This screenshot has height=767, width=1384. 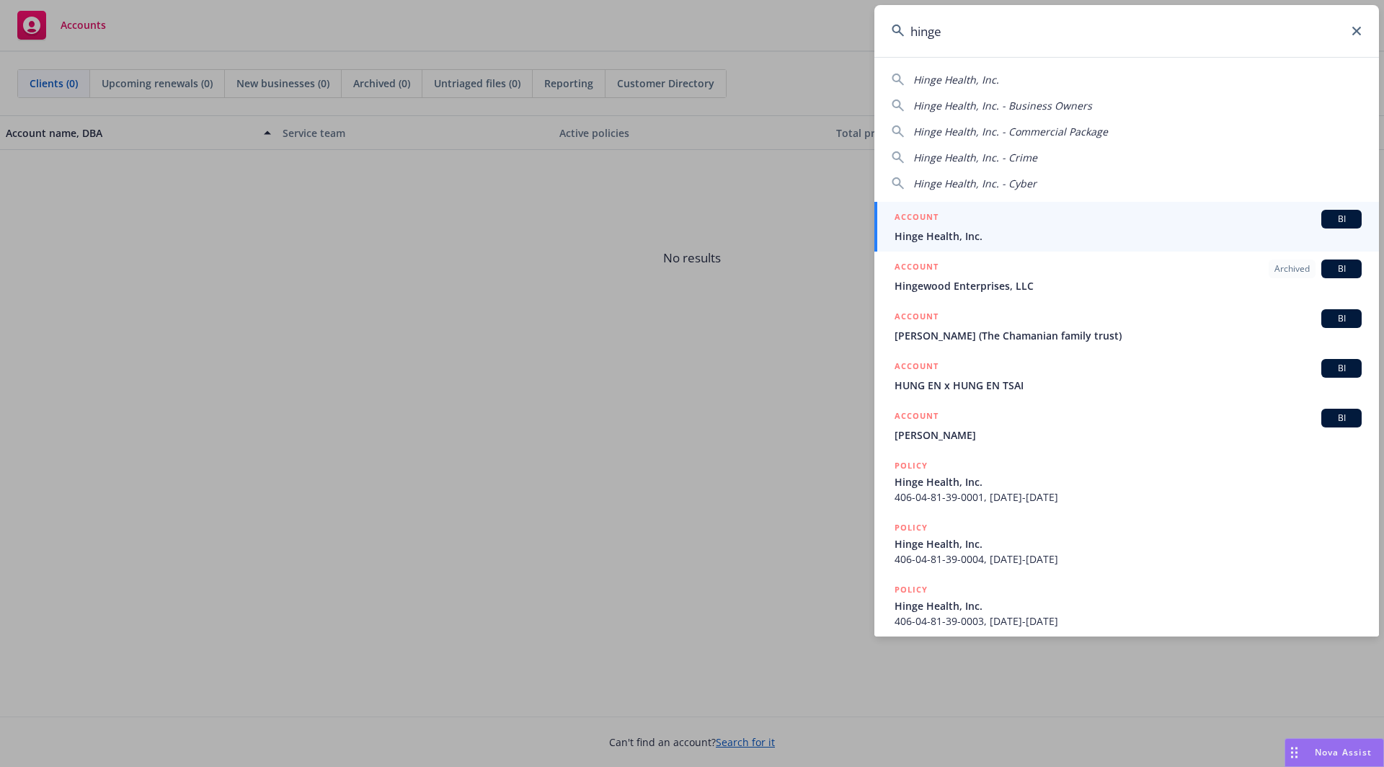 I want to click on span: Hinge Health, Inc. - Cyber, so click(x=974, y=183).